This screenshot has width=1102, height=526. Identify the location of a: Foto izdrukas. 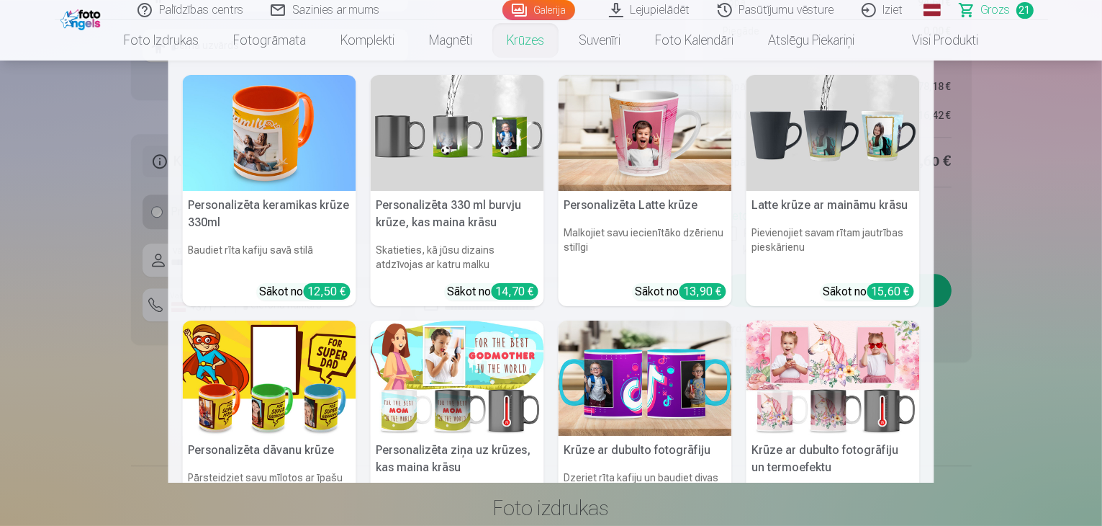
(161, 40).